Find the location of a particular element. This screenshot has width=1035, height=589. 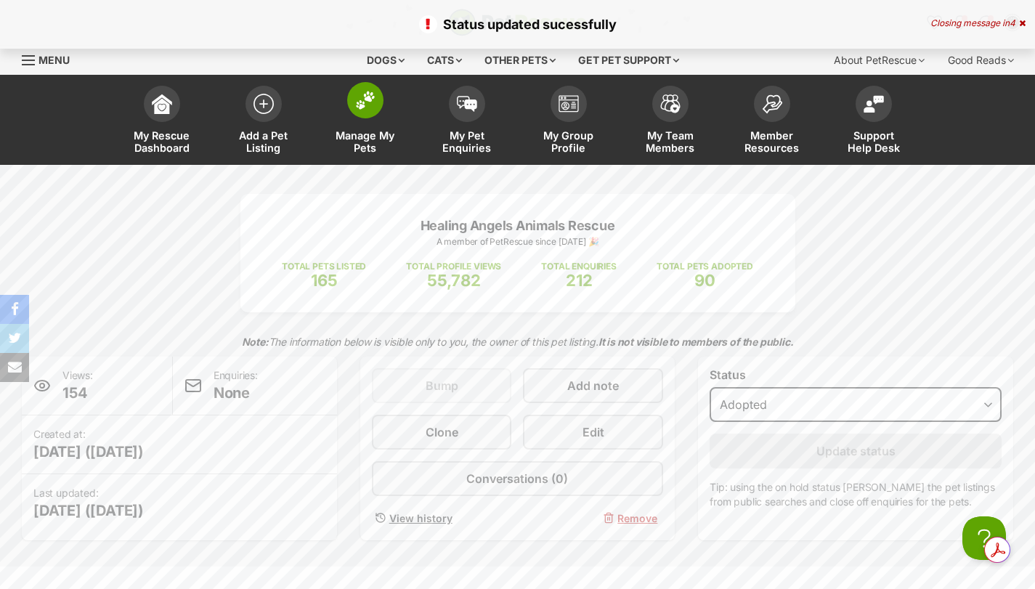

a: My Team Members is located at coordinates (670, 121).